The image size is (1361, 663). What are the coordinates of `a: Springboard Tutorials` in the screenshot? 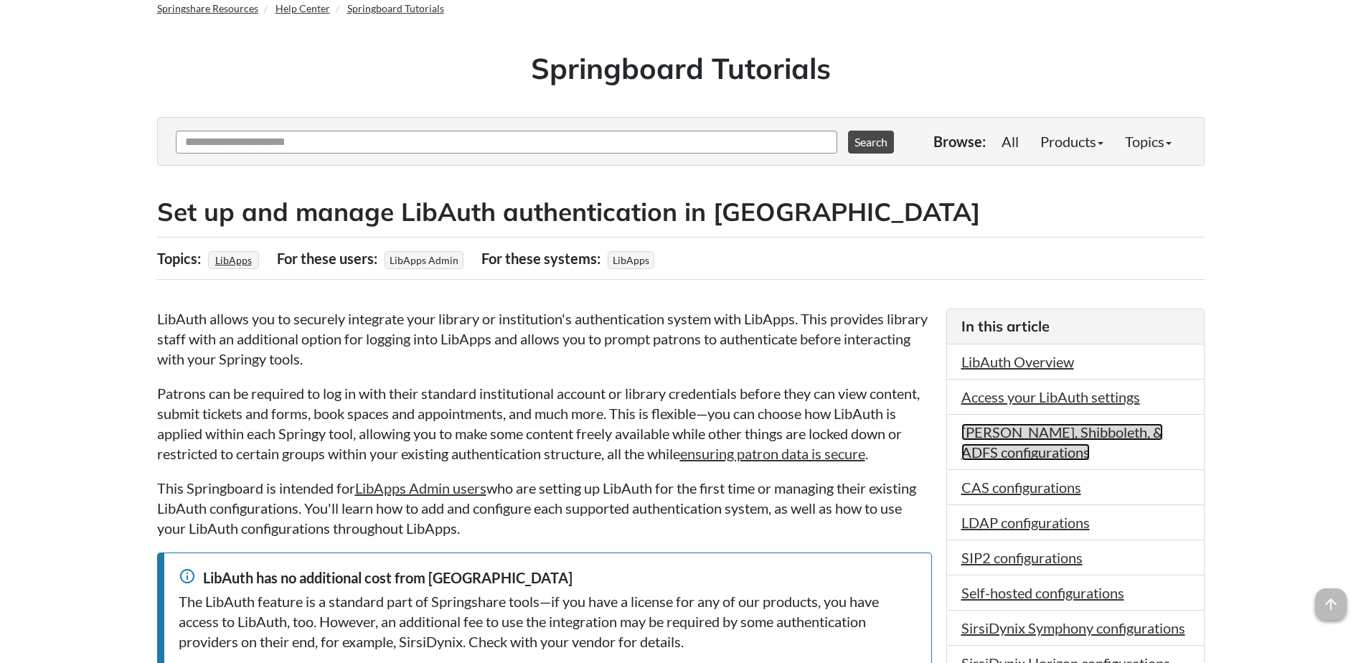 It's located at (395, 8).